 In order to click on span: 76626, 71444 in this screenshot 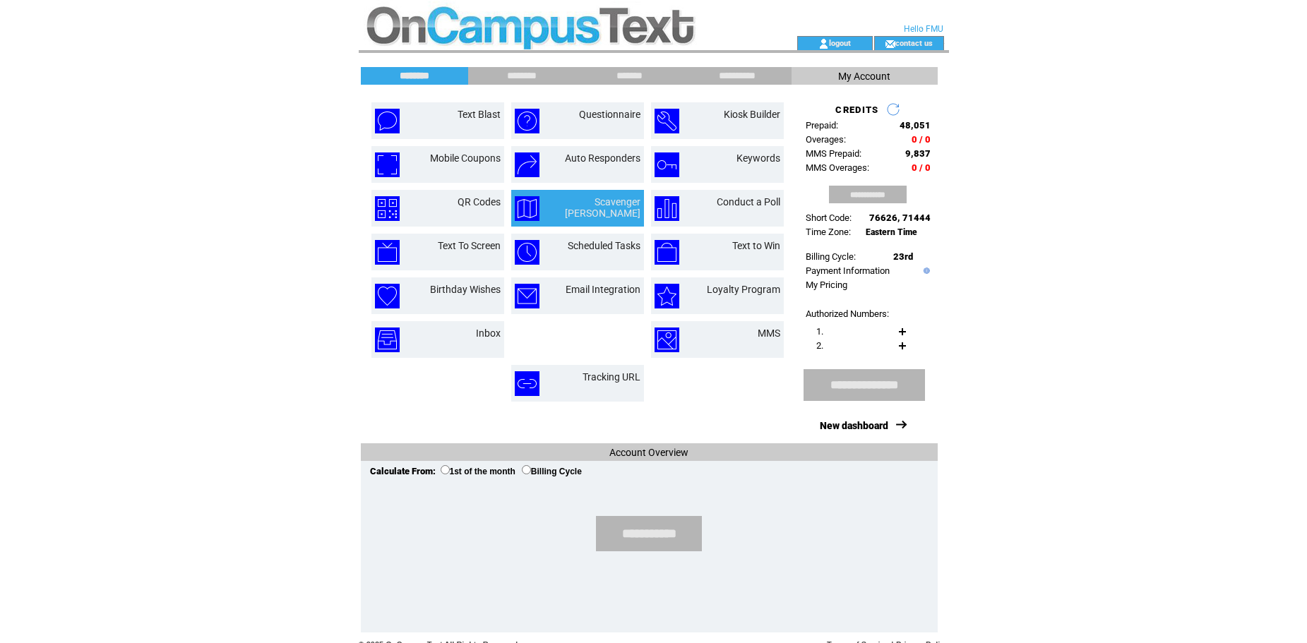, I will do `click(900, 218)`.